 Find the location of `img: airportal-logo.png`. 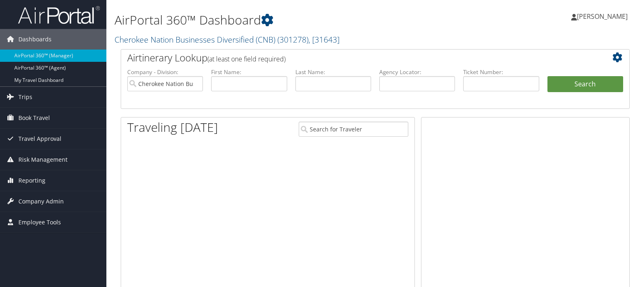

img: airportal-logo.png is located at coordinates (59, 15).